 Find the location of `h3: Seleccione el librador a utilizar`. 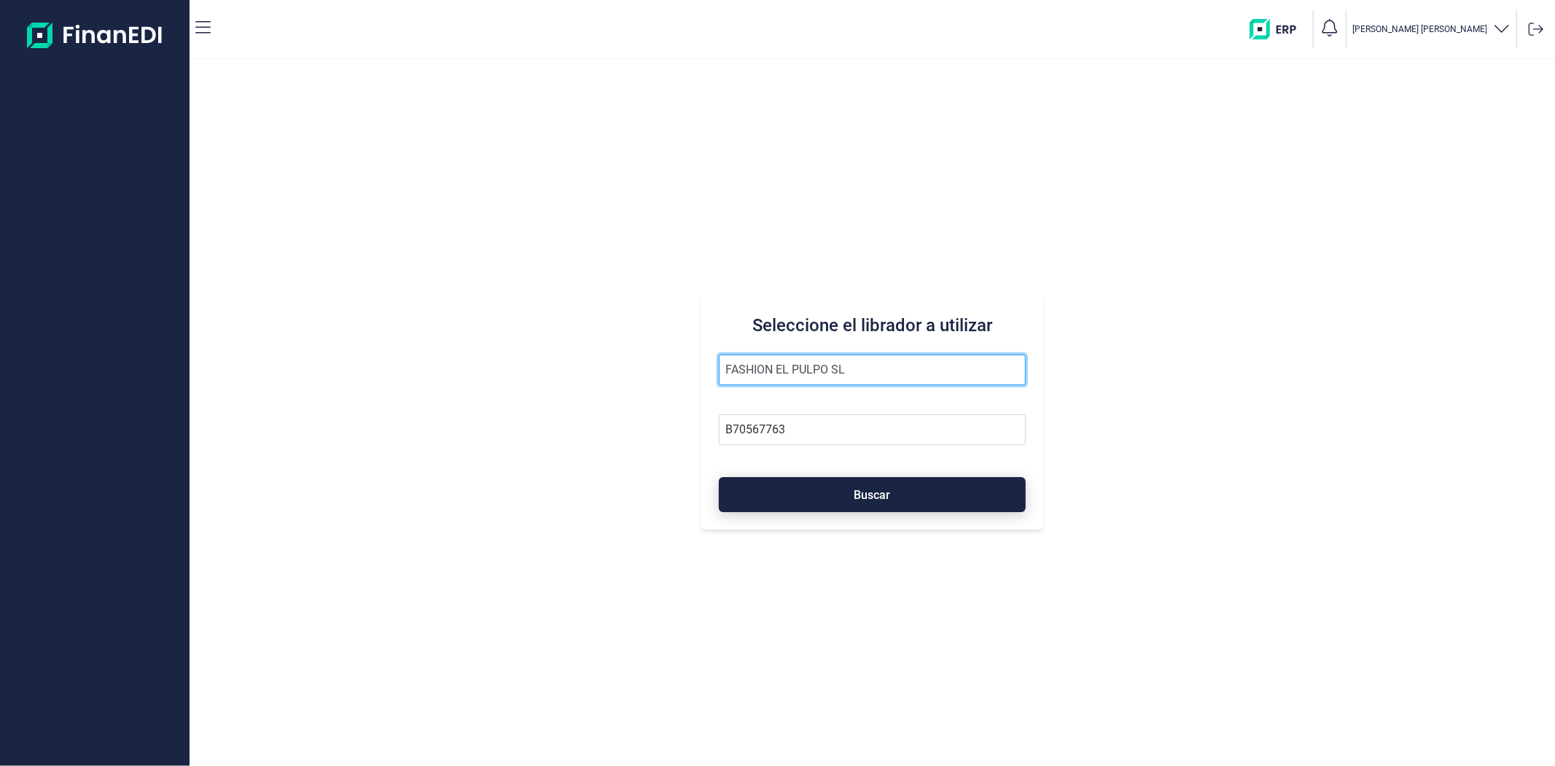

h3: Seleccione el librador a utilizar is located at coordinates (872, 325).